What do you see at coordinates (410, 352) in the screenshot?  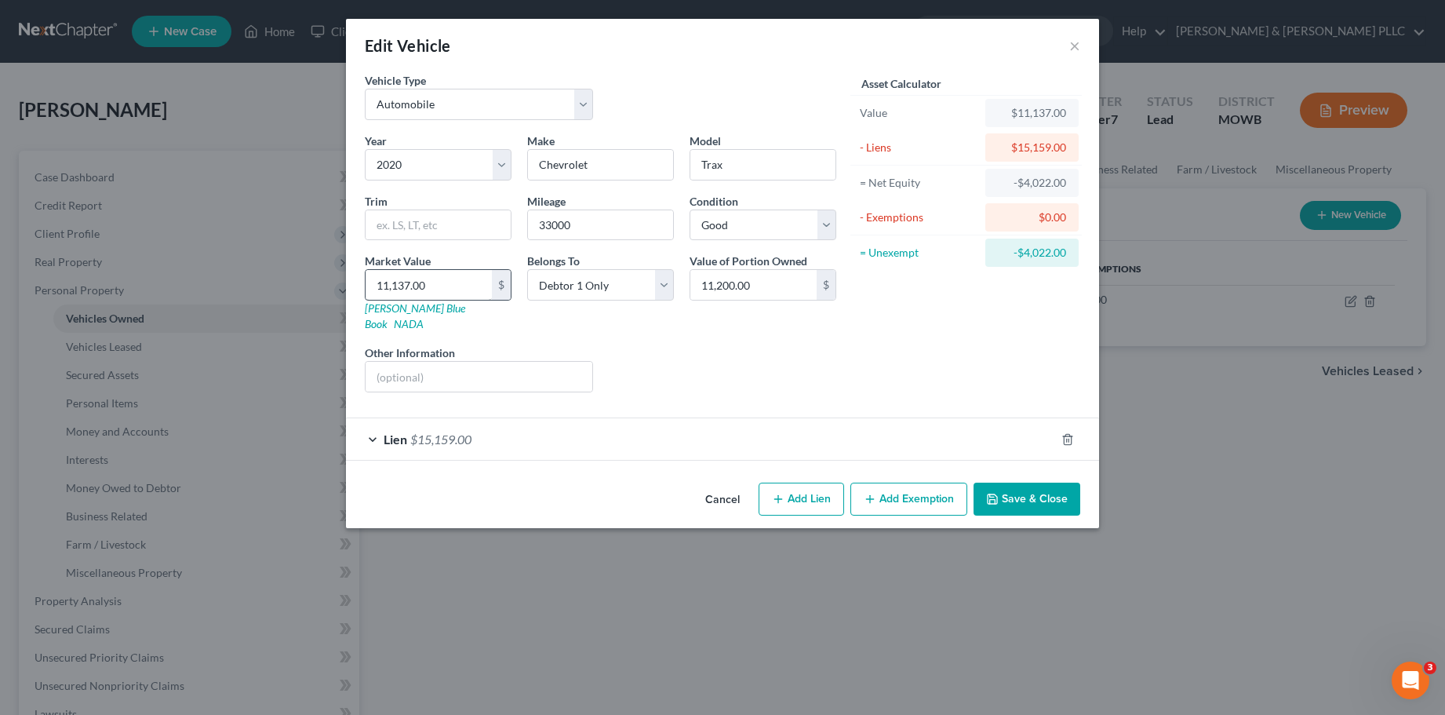 I see `label: Other Information` at bounding box center [410, 352].